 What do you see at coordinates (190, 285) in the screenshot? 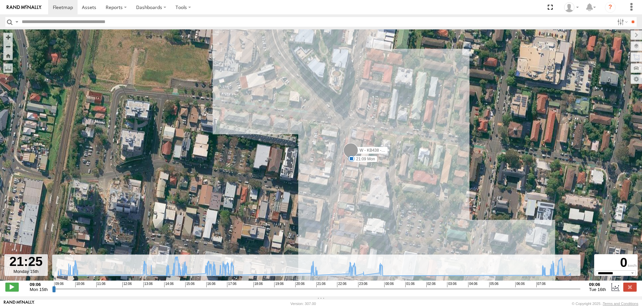
I see `span: 15:06` at bounding box center [190, 285].